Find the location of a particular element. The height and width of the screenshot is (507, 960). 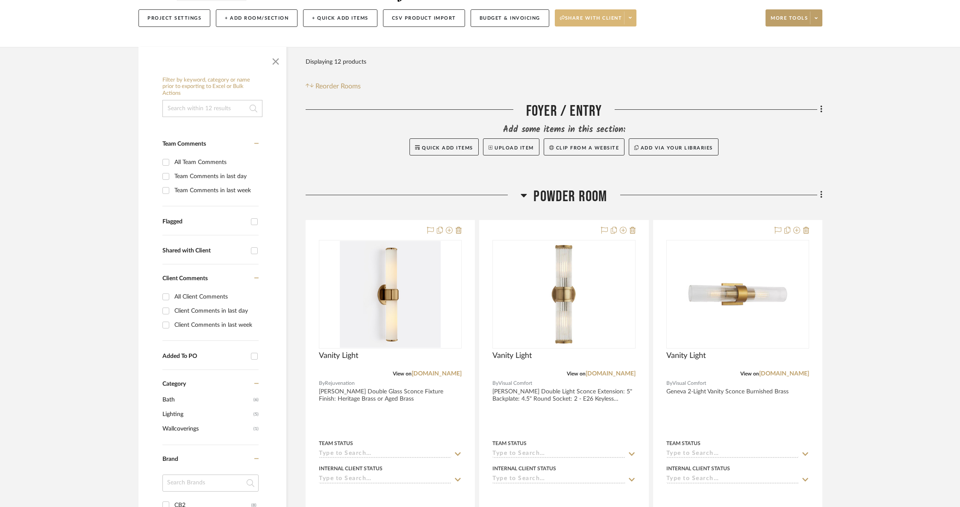

span: Share with client is located at coordinates (591, 21).